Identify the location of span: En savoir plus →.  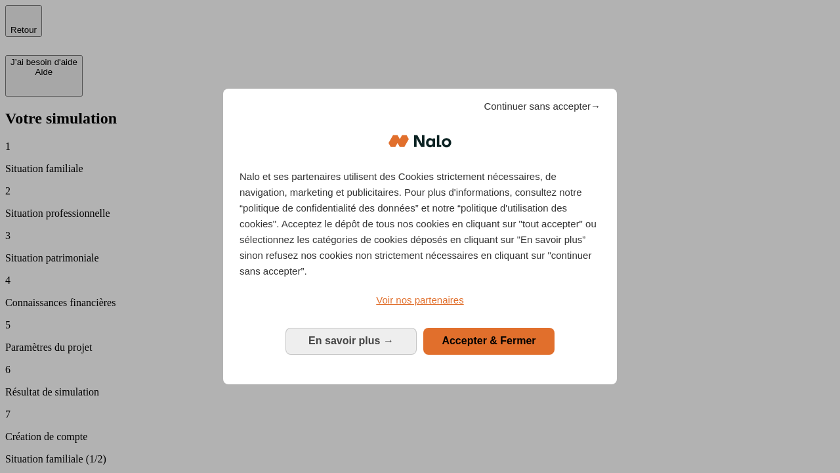
(351, 340).